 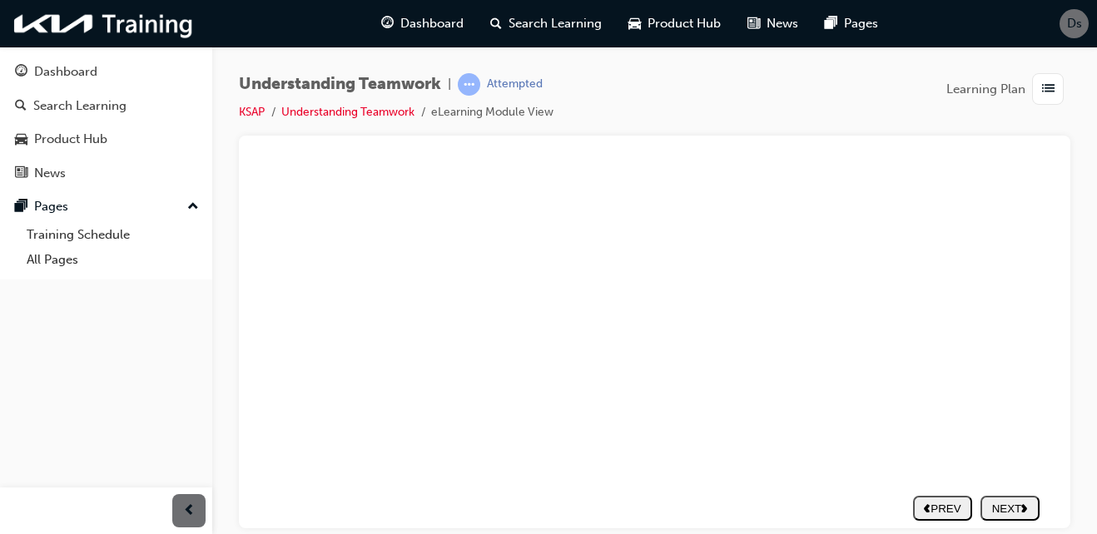 I want to click on a: pages-iconPages, so click(x=851, y=23).